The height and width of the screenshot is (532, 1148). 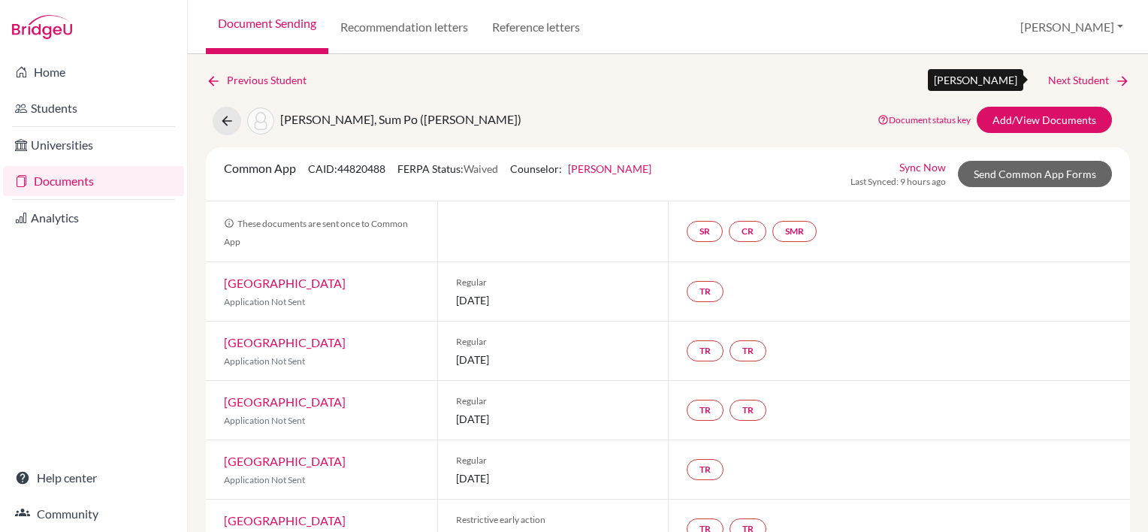 I want to click on a: Document status key, so click(x=924, y=119).